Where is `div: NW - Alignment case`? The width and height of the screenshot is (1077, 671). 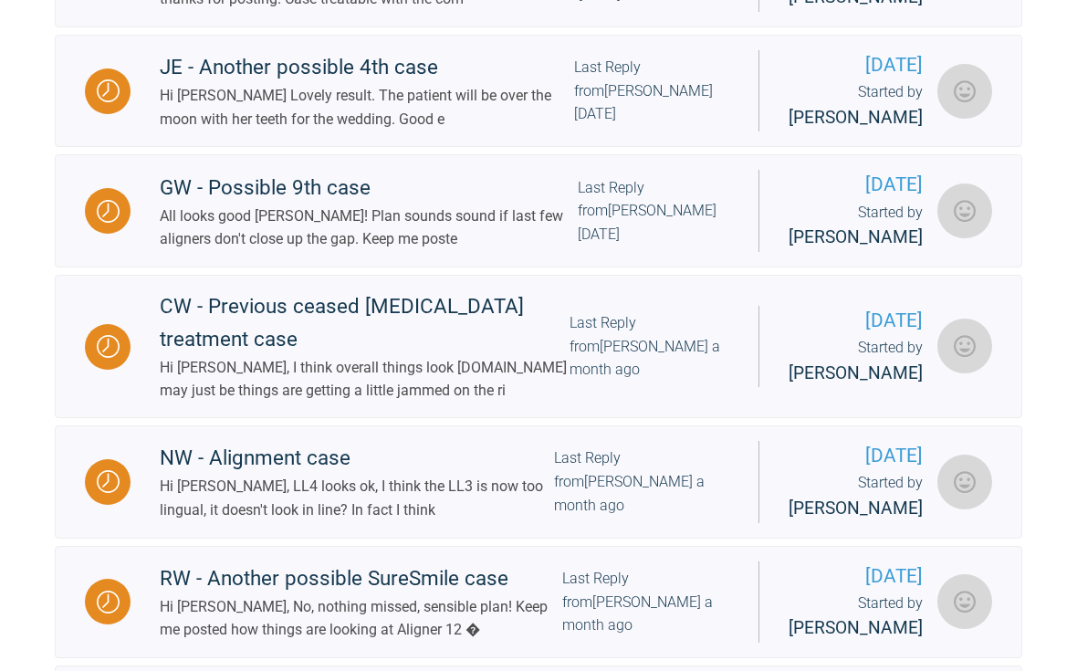
div: NW - Alignment case is located at coordinates (357, 458).